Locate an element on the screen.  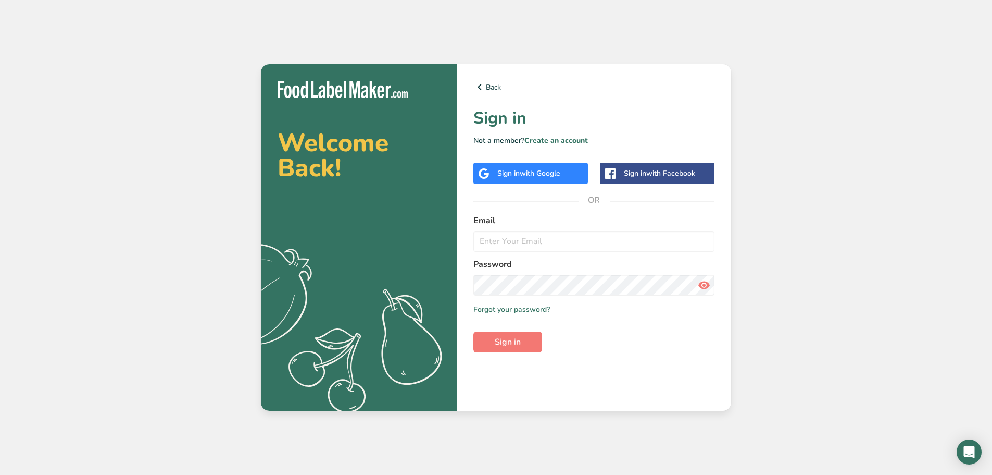
label: Email is located at coordinates (594, 220).